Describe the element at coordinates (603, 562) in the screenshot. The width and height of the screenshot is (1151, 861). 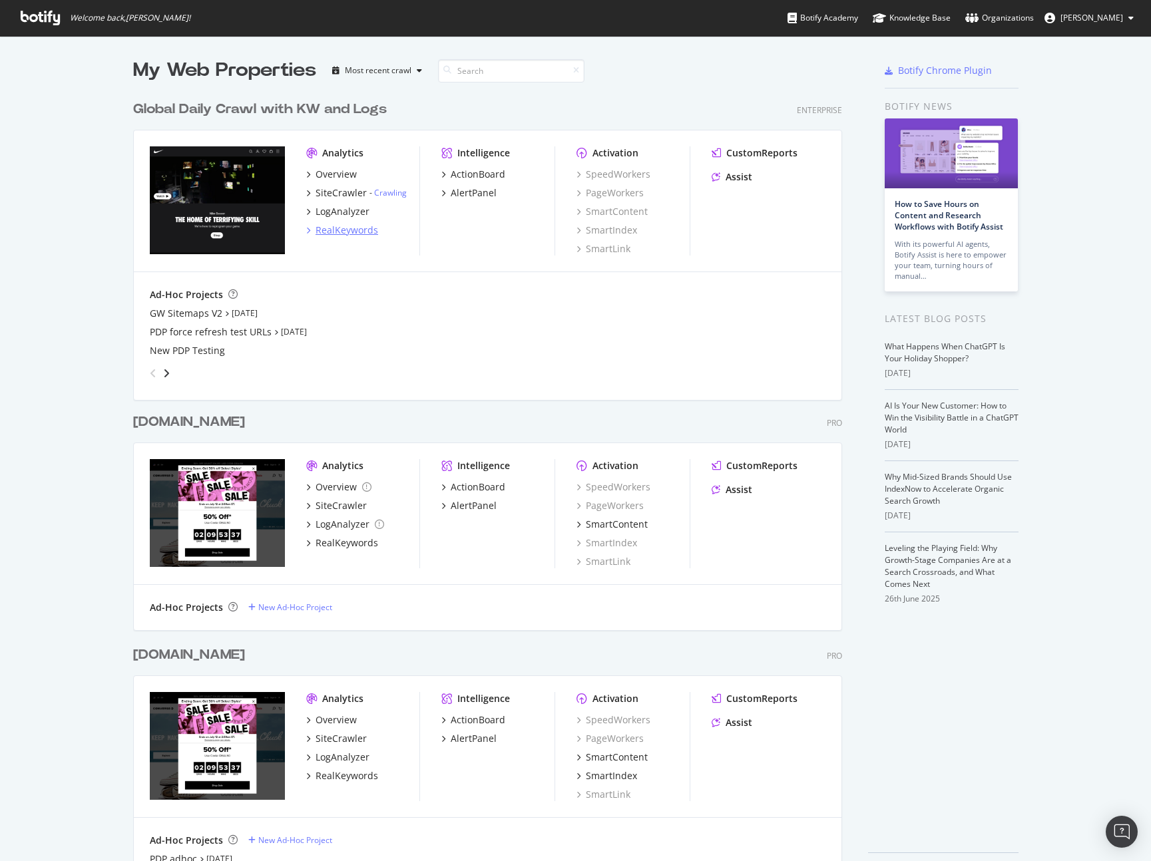
I see `a: SmartLink` at that location.